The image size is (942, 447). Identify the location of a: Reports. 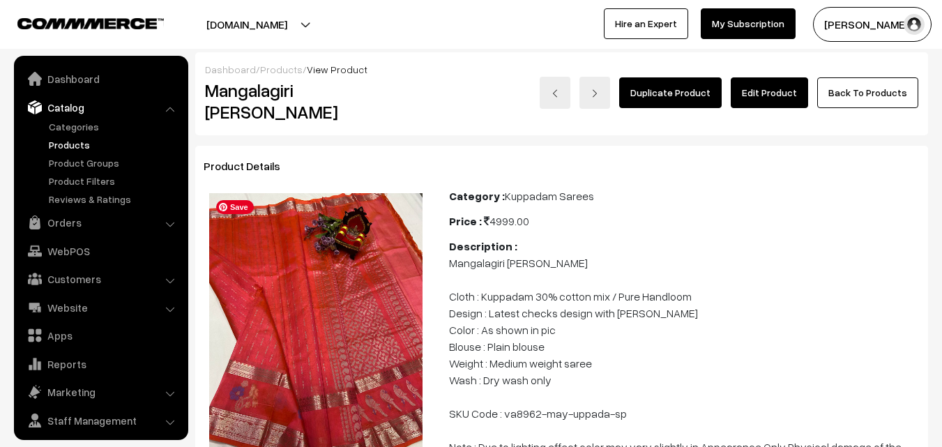
(100, 364).